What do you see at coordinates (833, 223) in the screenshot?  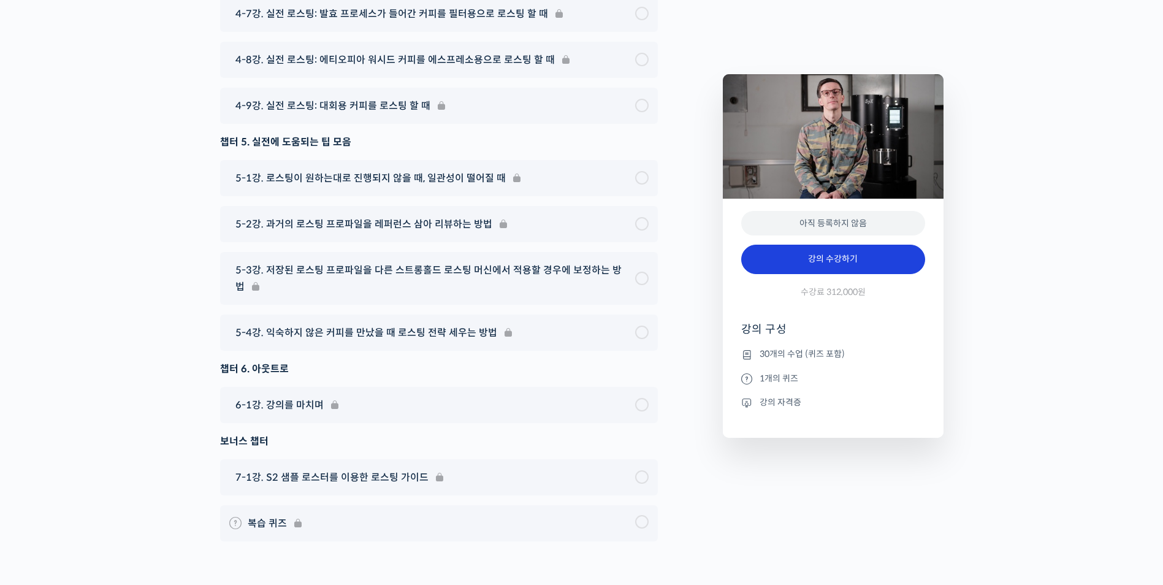 I see `div: 아직 등록하지 않음` at bounding box center [833, 223].